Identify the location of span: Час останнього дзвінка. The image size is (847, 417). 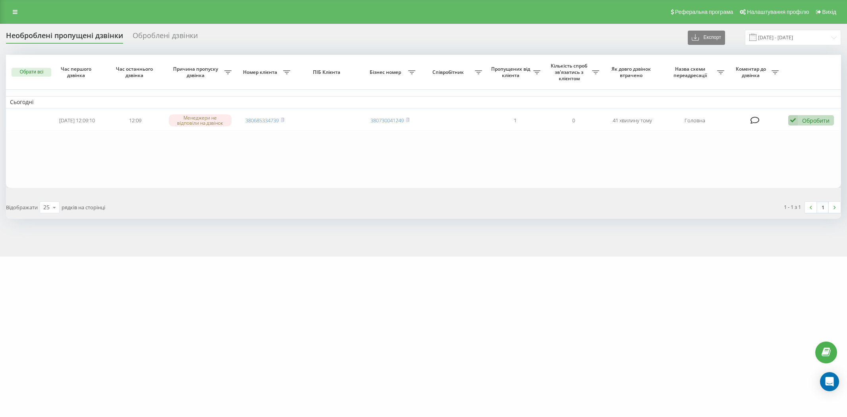
(135, 72).